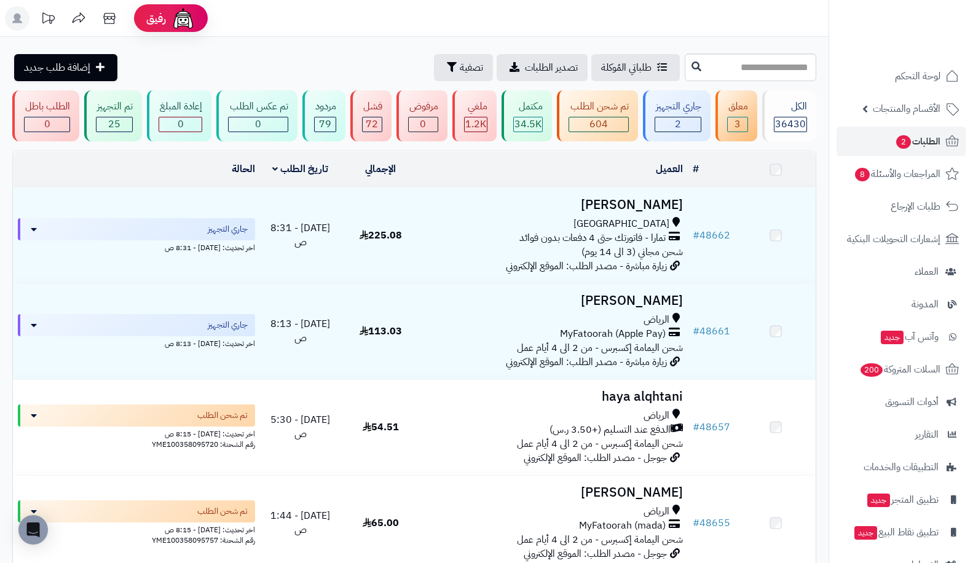  I want to click on span: 72, so click(372, 124).